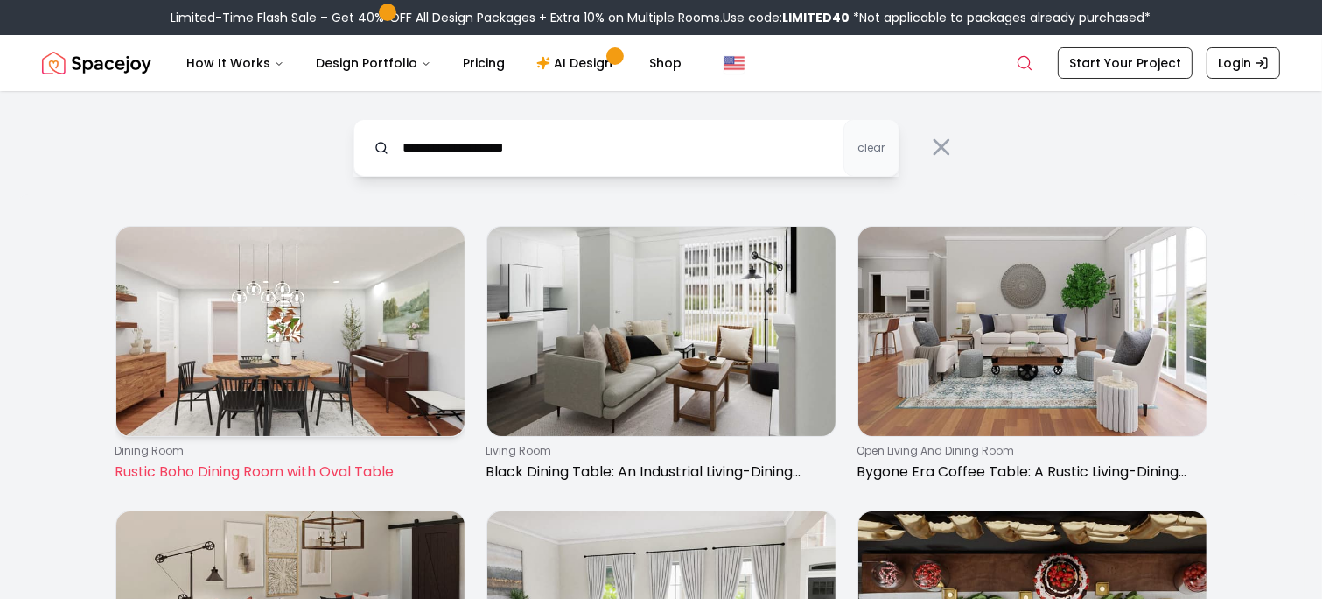 The height and width of the screenshot is (599, 1322). I want to click on p: Black Dining Table: An Industrial Living-Dining Room, so click(658, 472).